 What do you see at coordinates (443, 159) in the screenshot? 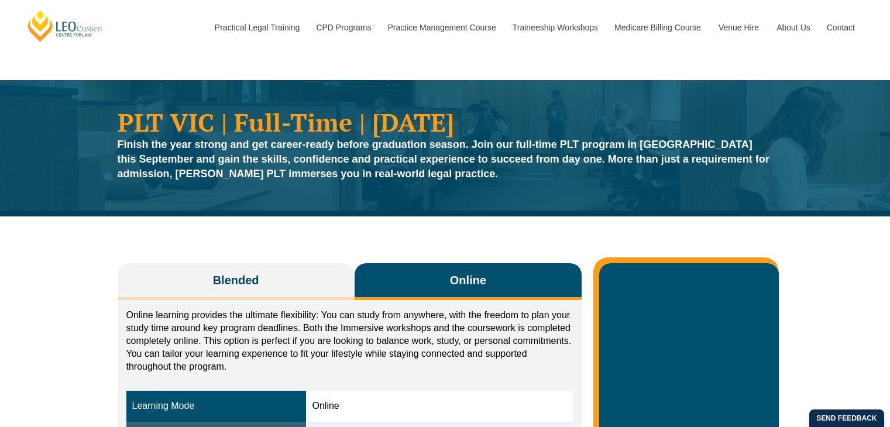
I see `strong: Finish the year strong and get career-ready before graduation season. Join our full-time PLT prog...` at bounding box center [443, 159].